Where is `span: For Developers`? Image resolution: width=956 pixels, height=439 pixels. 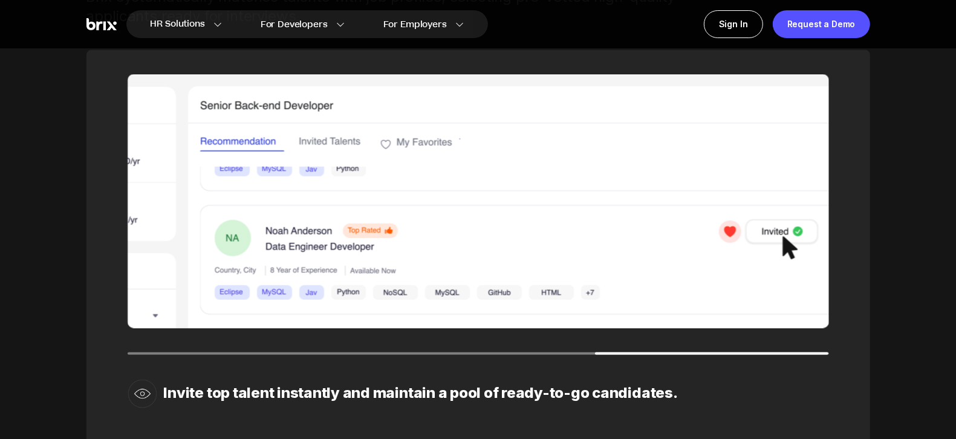
span: For Developers is located at coordinates (294, 24).